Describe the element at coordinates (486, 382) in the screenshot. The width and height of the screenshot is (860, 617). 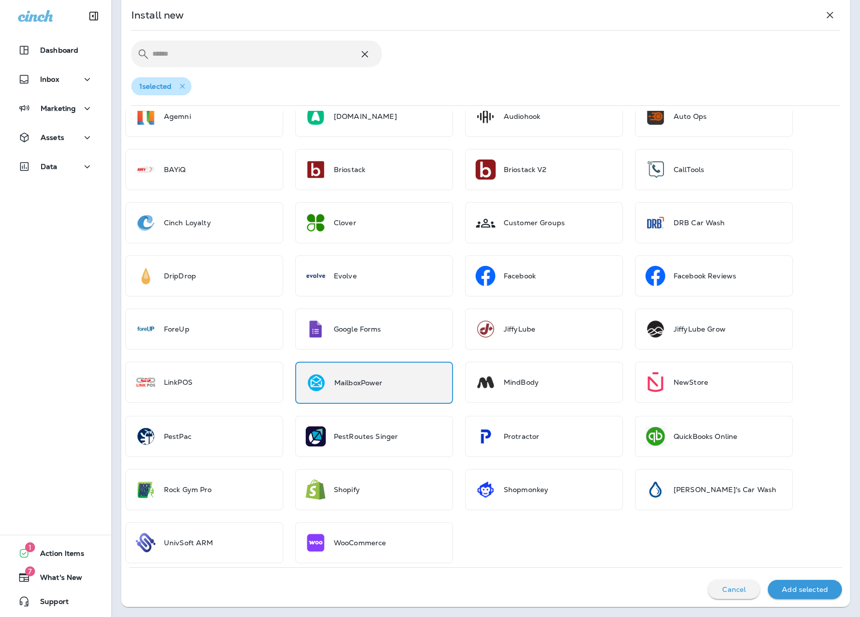
I see `img: MindBody` at that location.